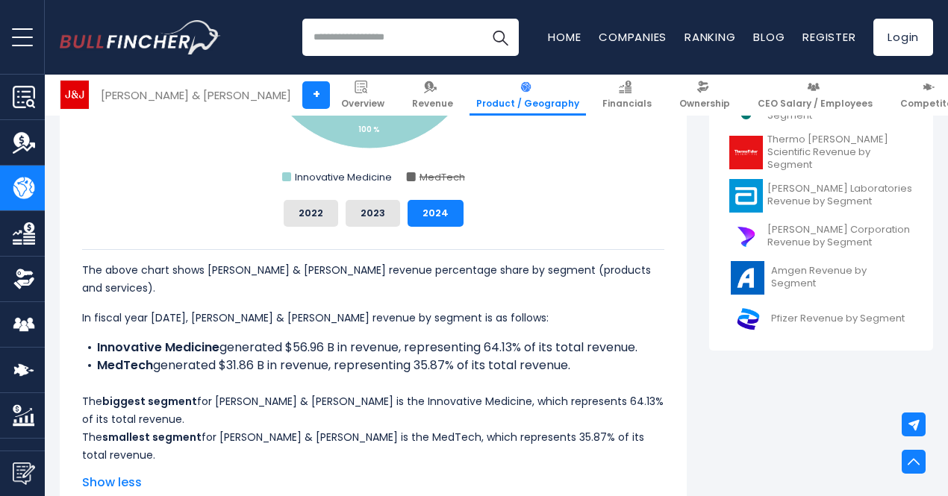 This screenshot has width=948, height=496. I want to click on button: Search, so click(500, 37).